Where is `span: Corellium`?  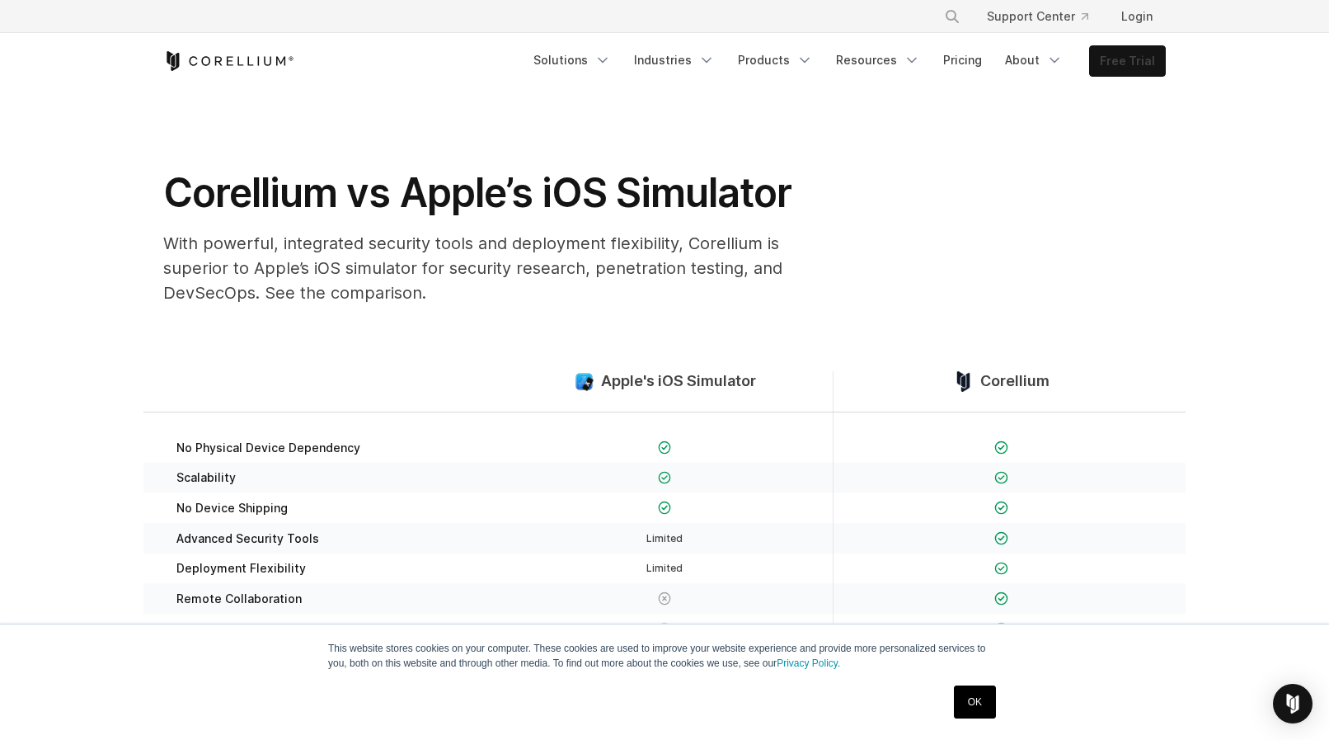
span: Corellium is located at coordinates (1015, 381).